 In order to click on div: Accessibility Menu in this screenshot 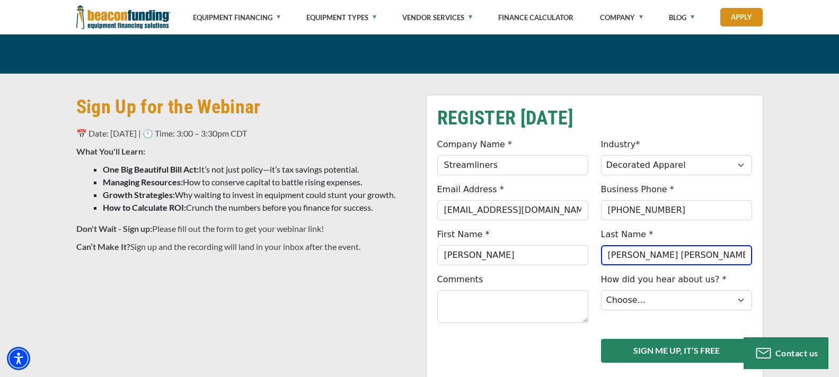, I will do `click(19, 359)`.